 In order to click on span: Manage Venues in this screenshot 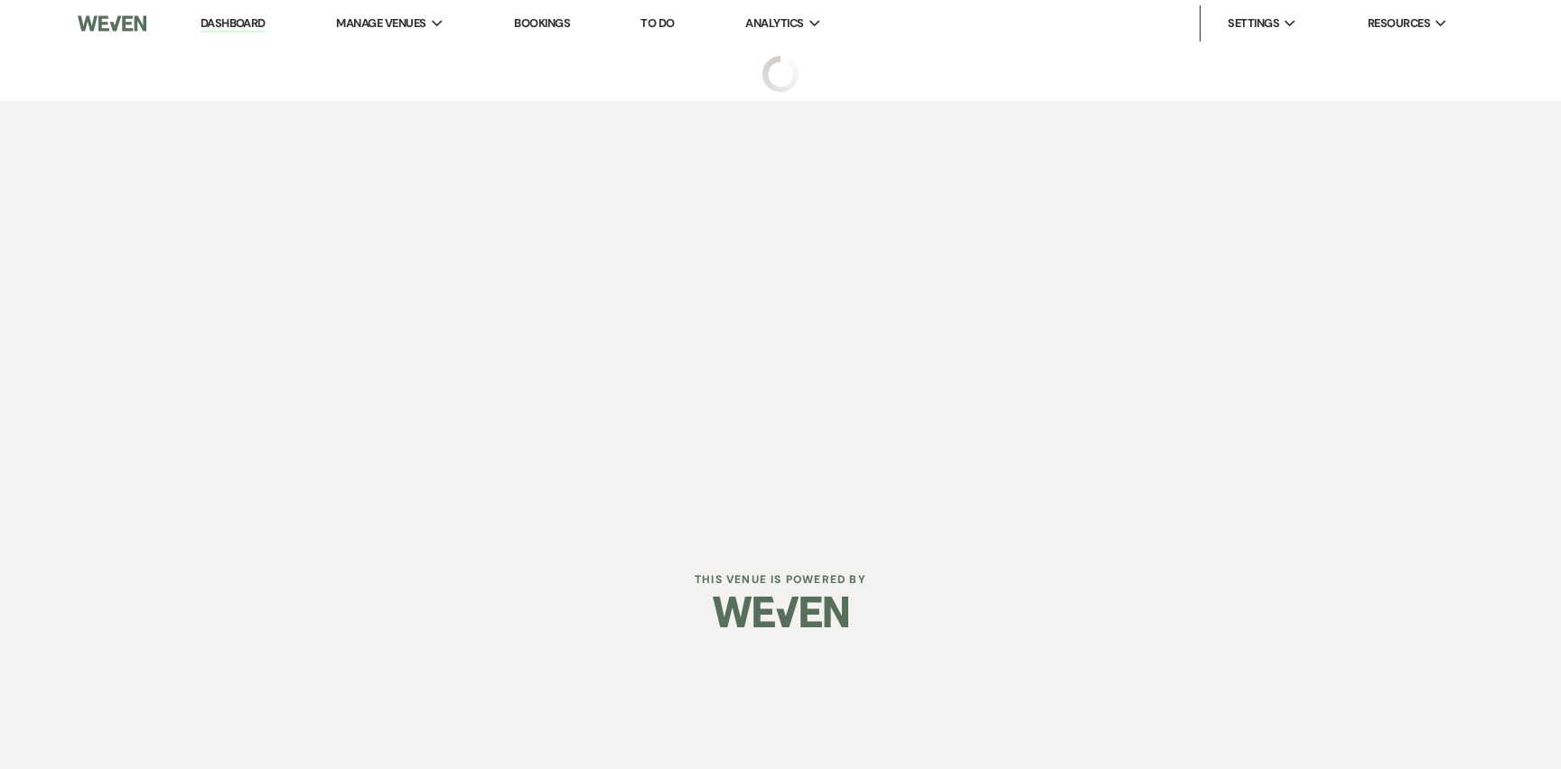, I will do `click(380, 23)`.